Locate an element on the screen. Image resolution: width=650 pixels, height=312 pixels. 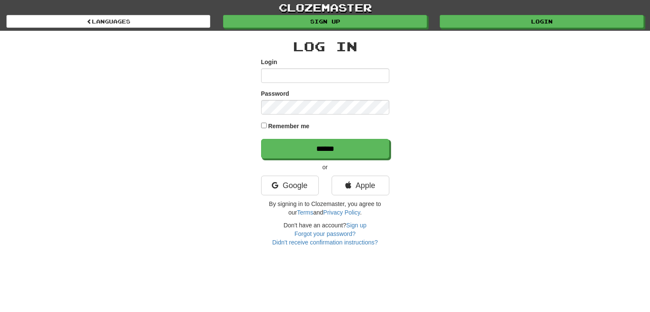
a: Didn't receive confirmation instructions? is located at coordinates (325, 242).